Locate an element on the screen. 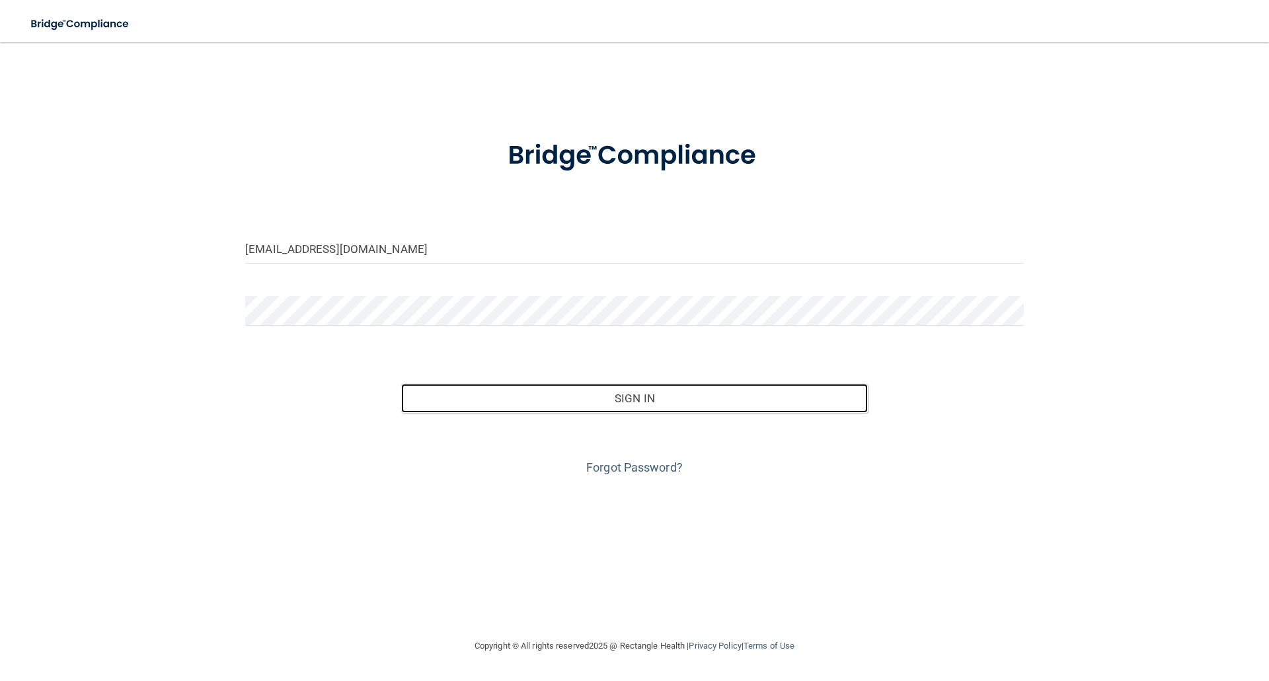 The image size is (1269, 681). button: Sign In is located at coordinates (635, 399).